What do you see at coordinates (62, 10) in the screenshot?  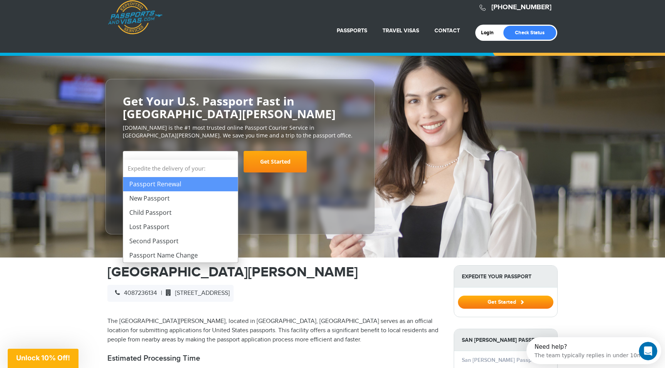 I see `div: Need help?` at bounding box center [62, 10].